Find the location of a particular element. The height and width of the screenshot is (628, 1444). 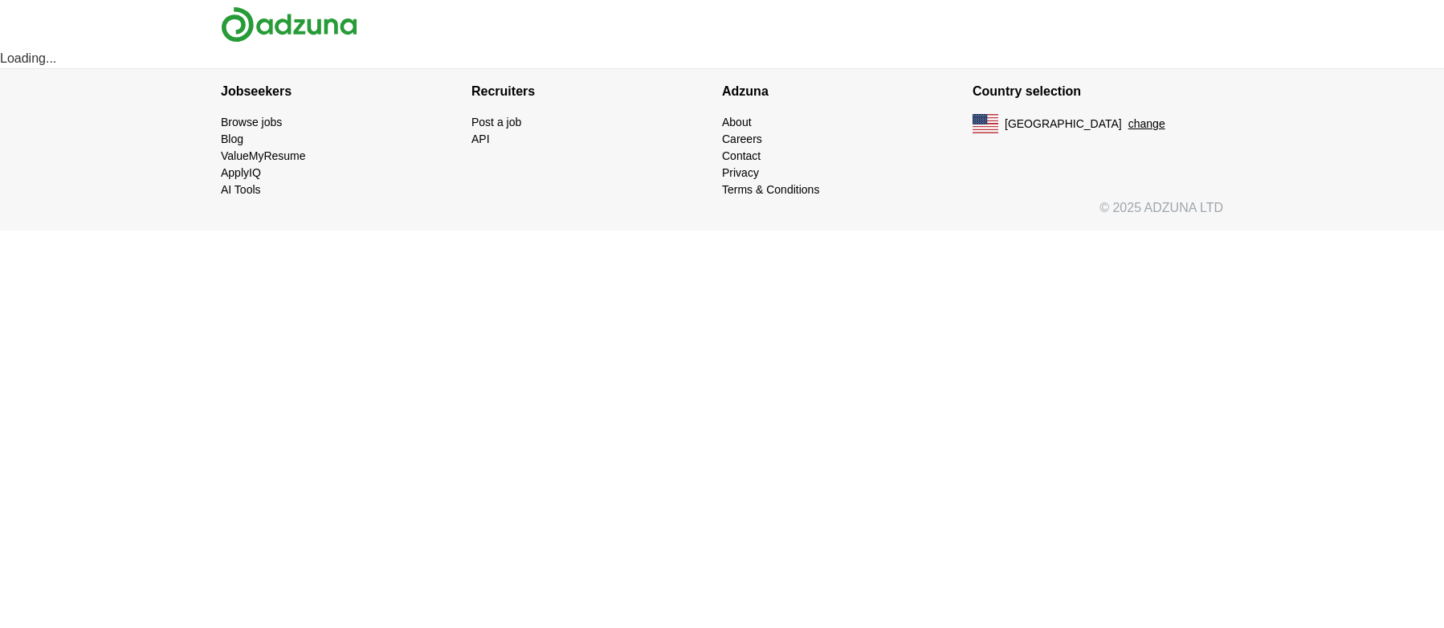

div: © 2025 ADZUNA LTD is located at coordinates (722, 214).